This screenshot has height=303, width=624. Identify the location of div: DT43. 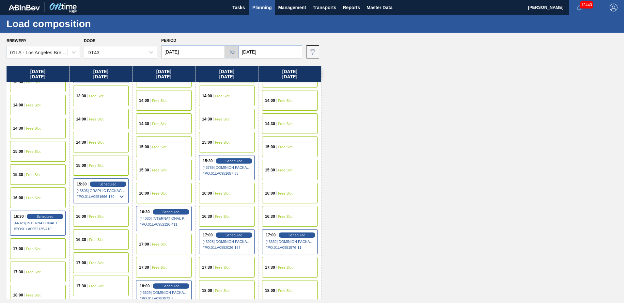
(93, 52).